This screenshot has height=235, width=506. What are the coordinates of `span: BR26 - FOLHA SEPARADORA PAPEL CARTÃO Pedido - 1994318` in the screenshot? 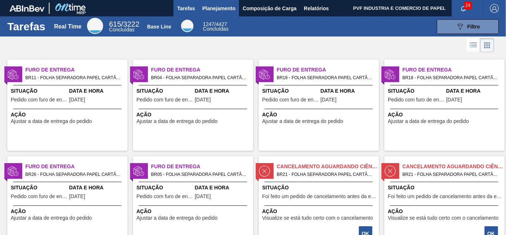 It's located at (74, 174).